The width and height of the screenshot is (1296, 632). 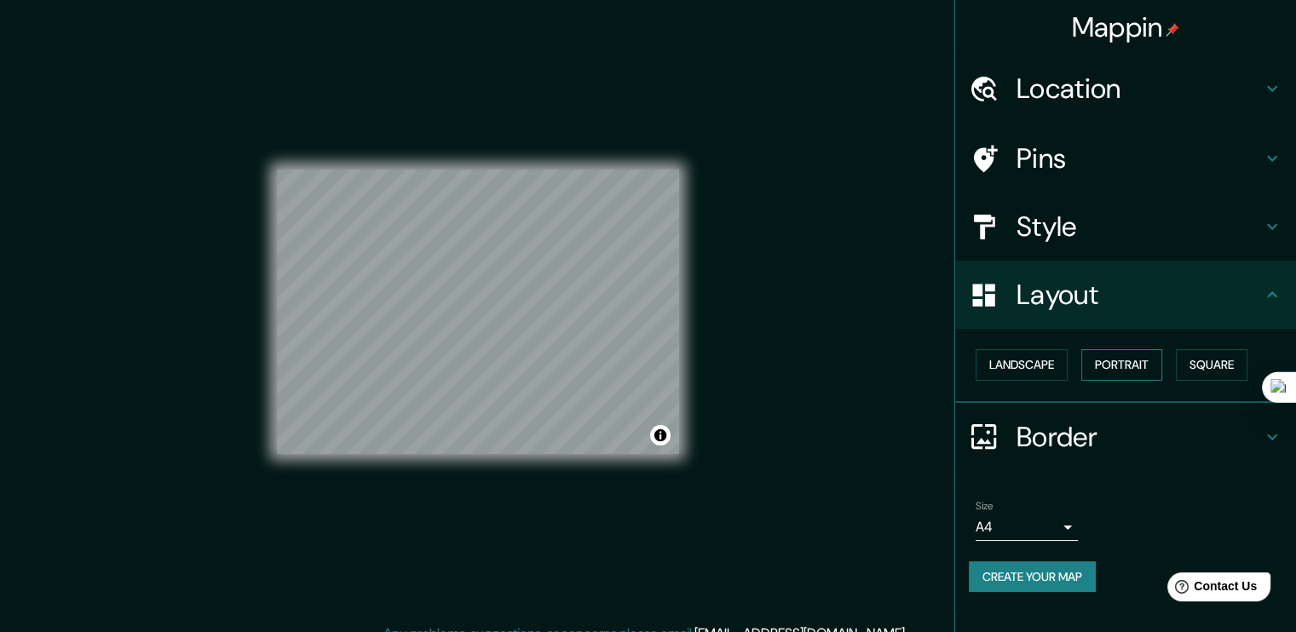 I want to click on div: A4, so click(x=1027, y=527).